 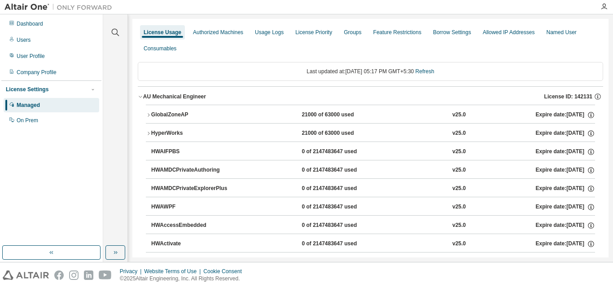 I want to click on div: GlobalZoneAP, so click(x=192, y=115).